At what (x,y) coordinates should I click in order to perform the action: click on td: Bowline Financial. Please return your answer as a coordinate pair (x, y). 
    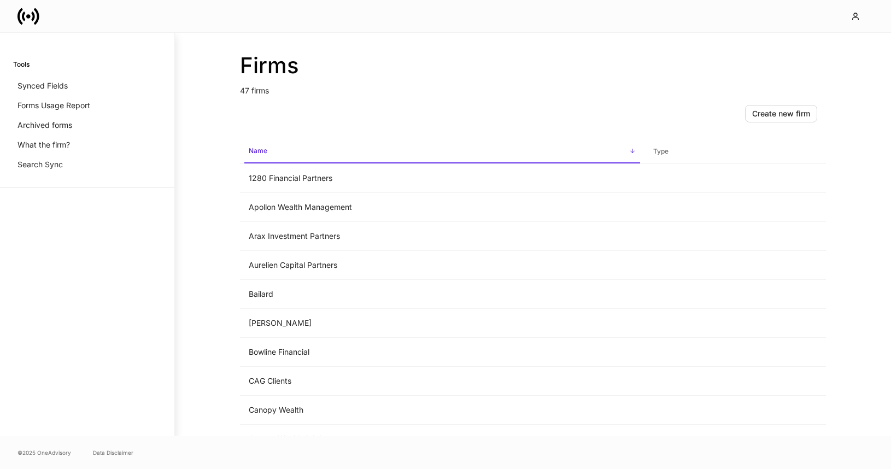
    Looking at the image, I should click on (442, 352).